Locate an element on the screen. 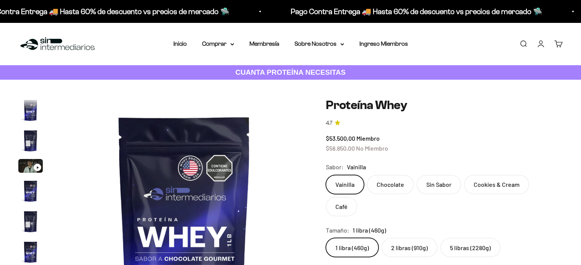  button: Ir al artículo 3 is located at coordinates (31, 167).